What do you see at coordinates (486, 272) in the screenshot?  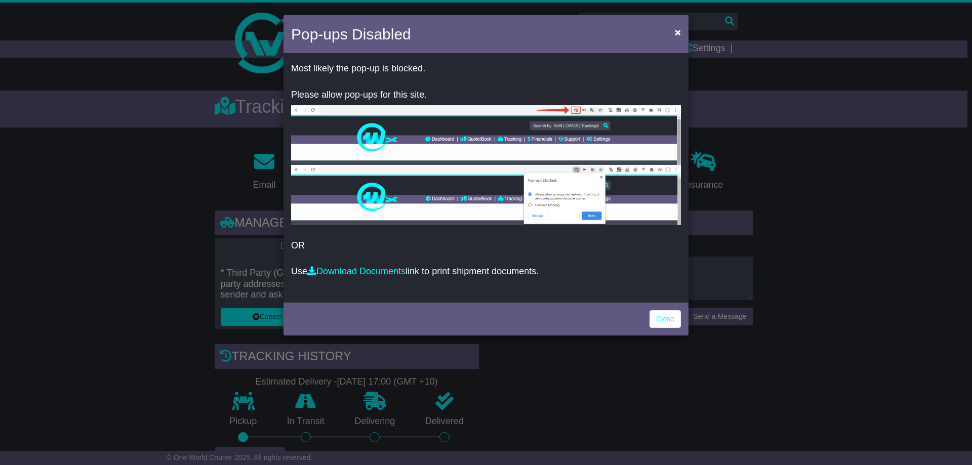 I see `p: Use link to print shipment documents.` at bounding box center [486, 272].